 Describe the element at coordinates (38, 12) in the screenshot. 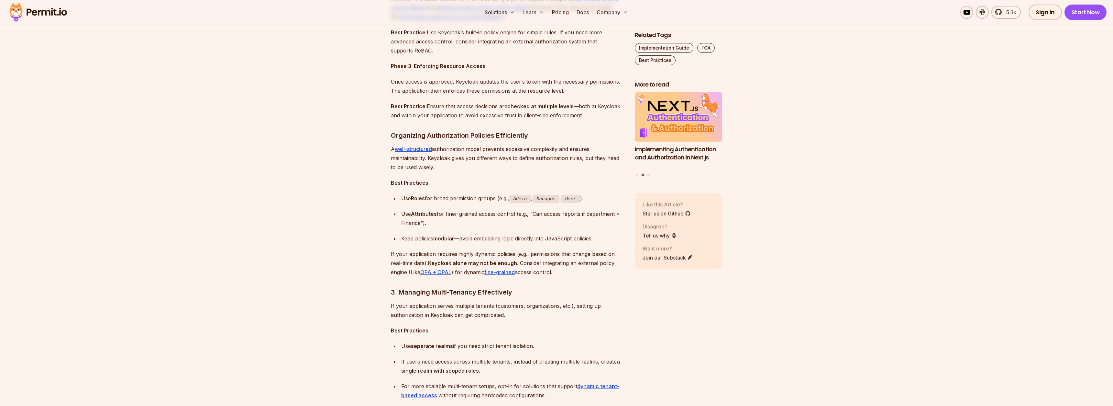

I see `img: Permit logo` at that location.